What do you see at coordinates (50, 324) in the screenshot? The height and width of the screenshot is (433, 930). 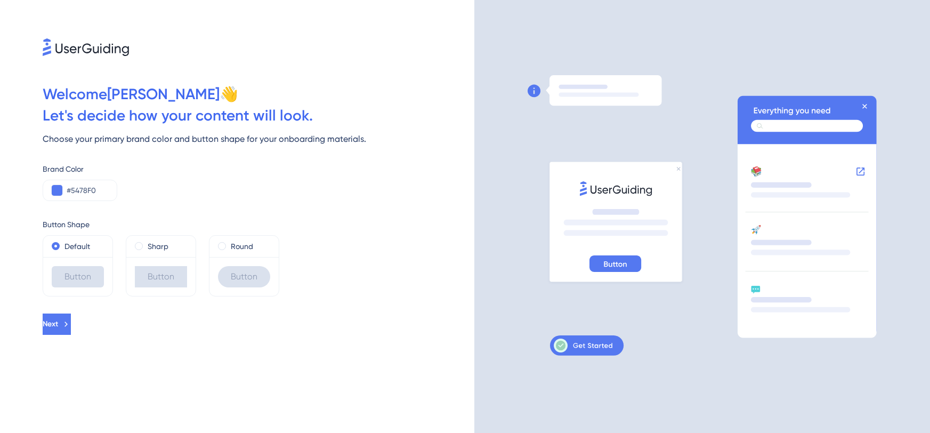 I see `span: Next` at bounding box center [50, 324].